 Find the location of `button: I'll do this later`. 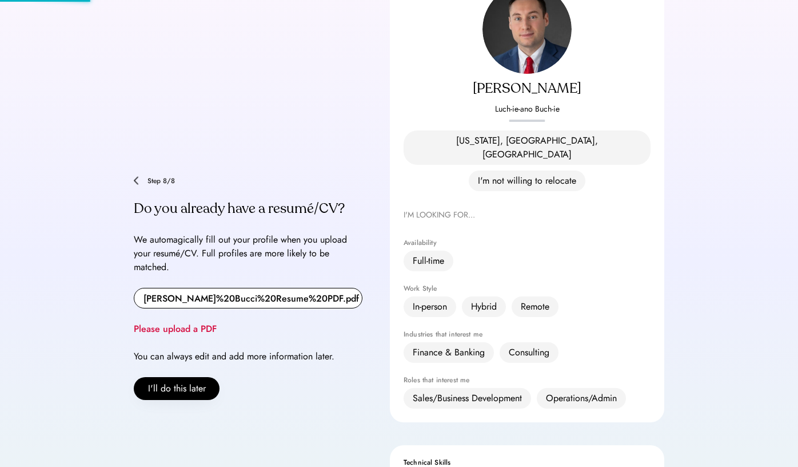

button: I'll do this later is located at coordinates (177, 388).